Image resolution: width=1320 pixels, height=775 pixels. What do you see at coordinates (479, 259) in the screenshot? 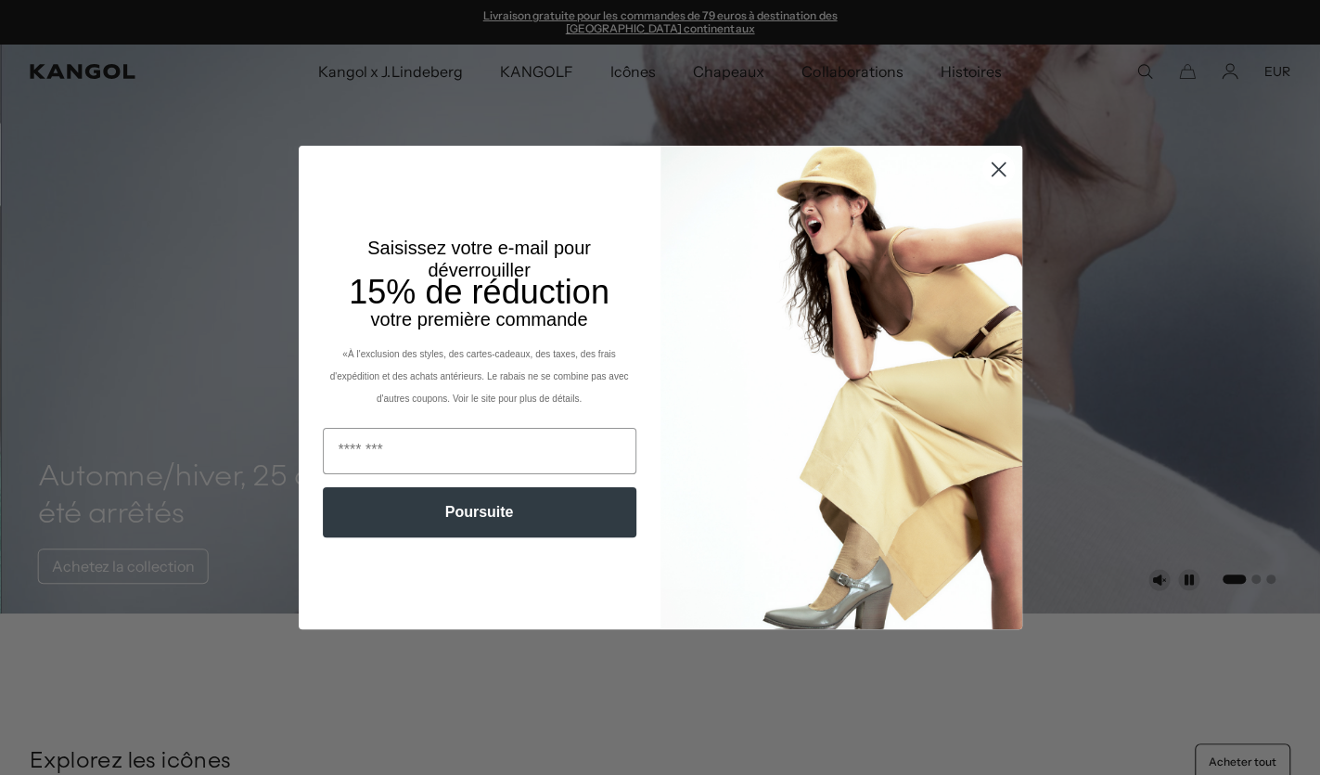
I see `span: Saisissez votre e-mail pour déverrouiller` at bounding box center [479, 259].